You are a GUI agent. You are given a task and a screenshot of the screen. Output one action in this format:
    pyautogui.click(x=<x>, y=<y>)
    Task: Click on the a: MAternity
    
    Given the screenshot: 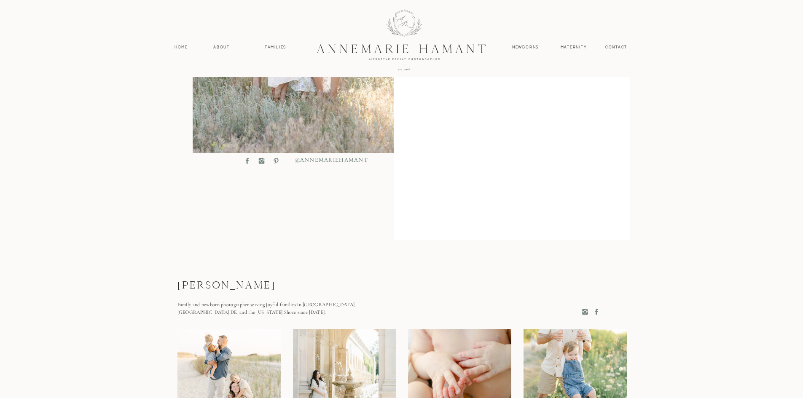 What is the action you would take?
    pyautogui.click(x=574, y=48)
    